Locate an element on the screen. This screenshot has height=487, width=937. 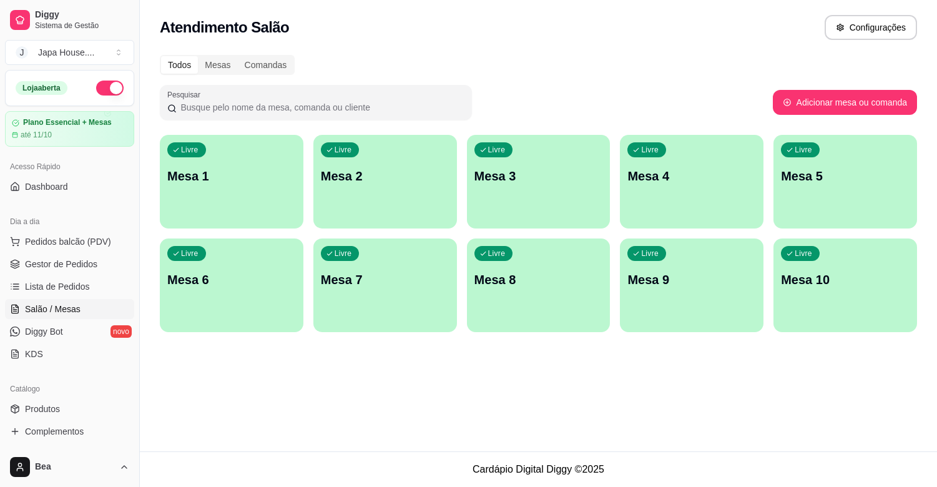
span: Dashboard is located at coordinates (46, 187).